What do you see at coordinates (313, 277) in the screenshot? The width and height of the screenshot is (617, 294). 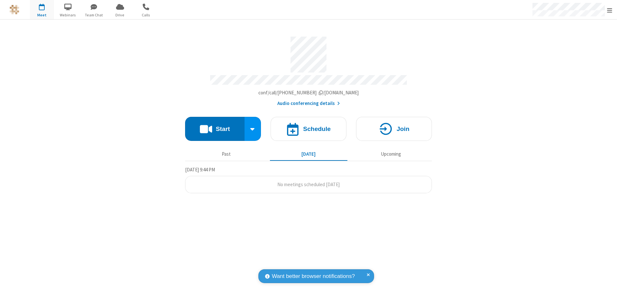 I see `span: Want better browser notifications?` at bounding box center [313, 277].